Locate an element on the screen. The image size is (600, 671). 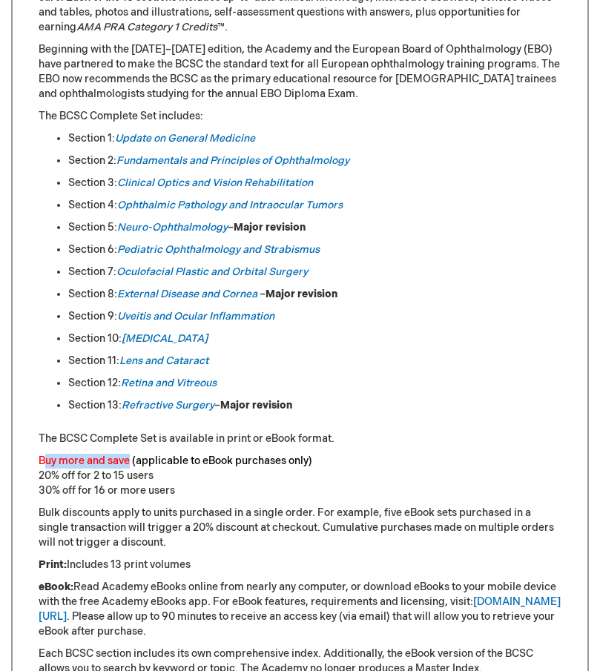
li: Section 12: is located at coordinates (314, 383).